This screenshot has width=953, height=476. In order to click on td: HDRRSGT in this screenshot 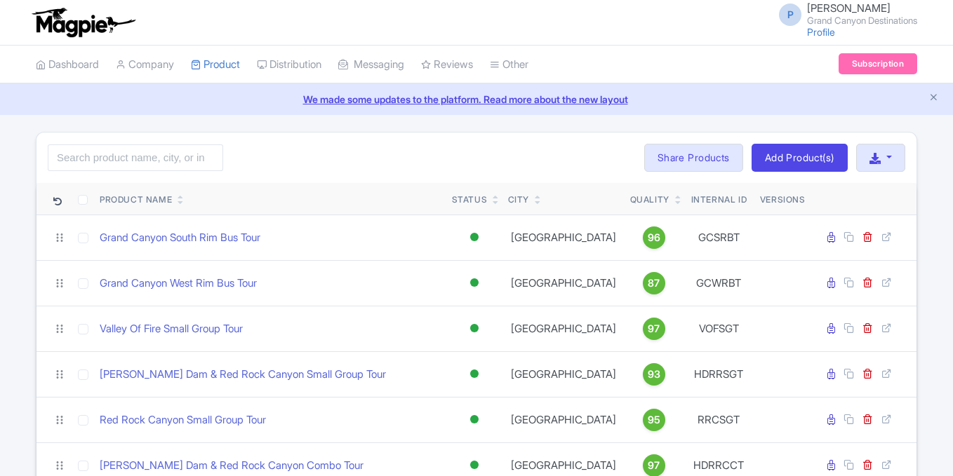, I will do `click(718, 374)`.